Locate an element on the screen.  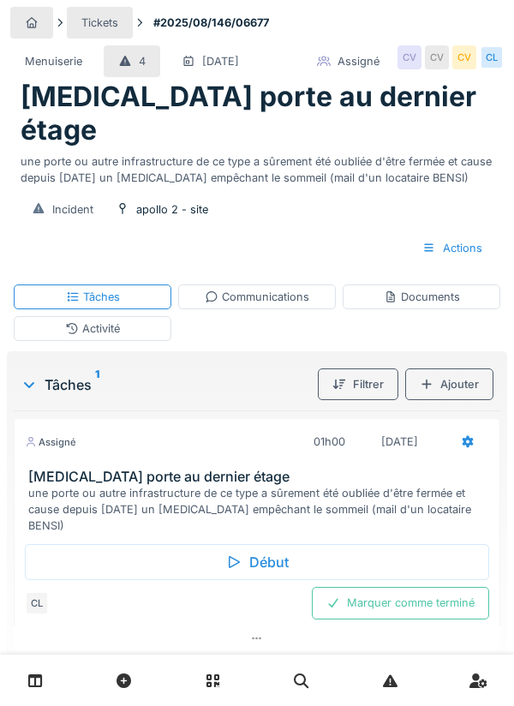
sup: 1 is located at coordinates (97, 384).